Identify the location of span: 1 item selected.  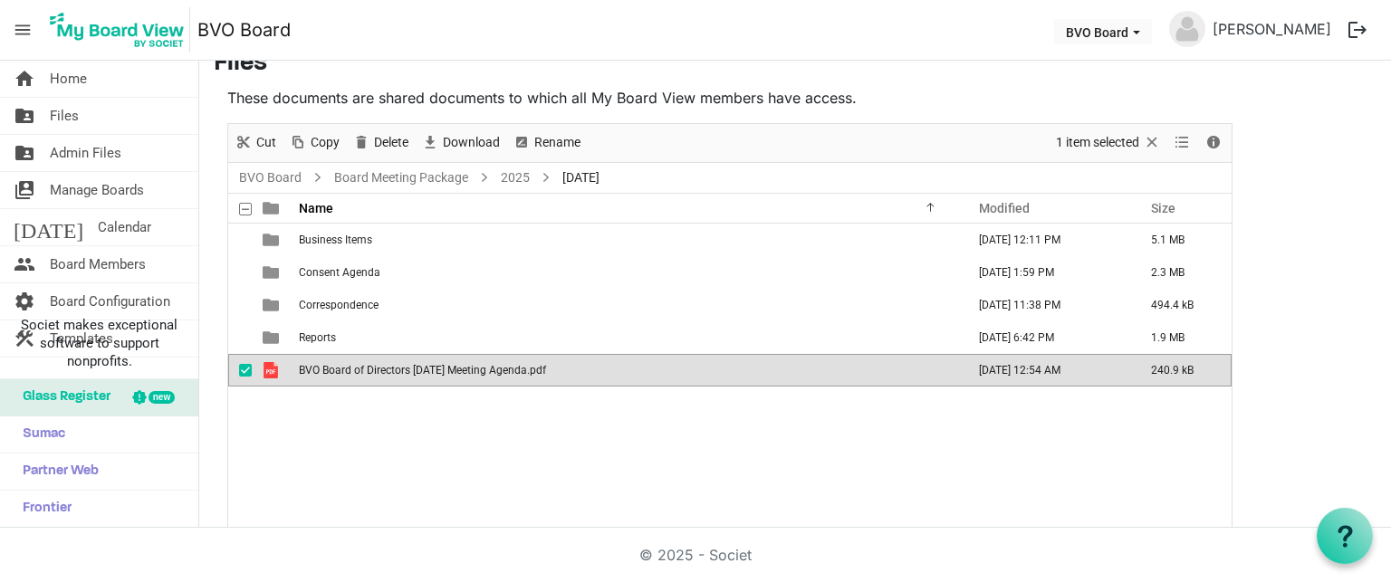
(1098, 142).